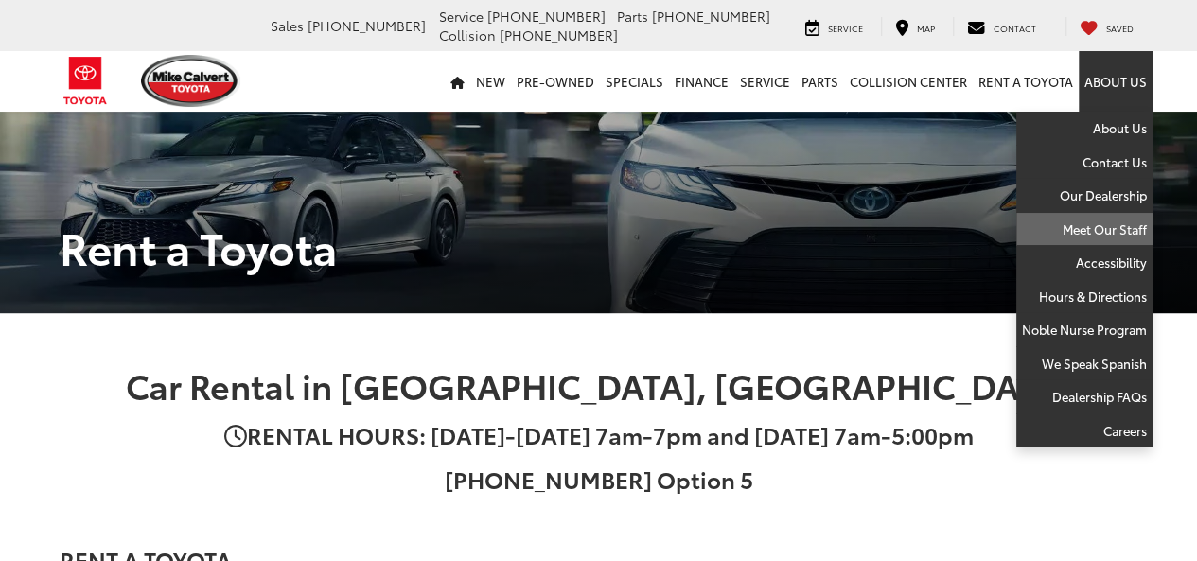 This screenshot has width=1197, height=561. Describe the element at coordinates (1084, 330) in the screenshot. I see `a: Noble Nurse Program` at that location.